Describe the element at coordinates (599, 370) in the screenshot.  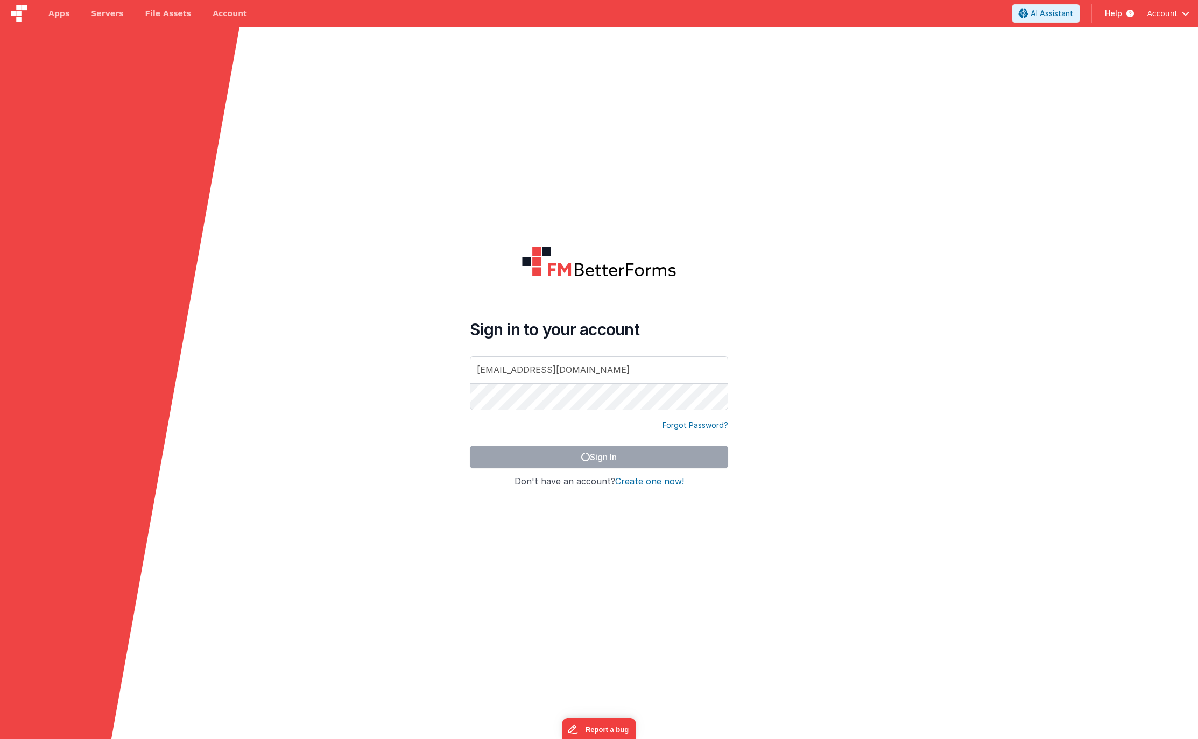
I see `input: Email Address` at that location.